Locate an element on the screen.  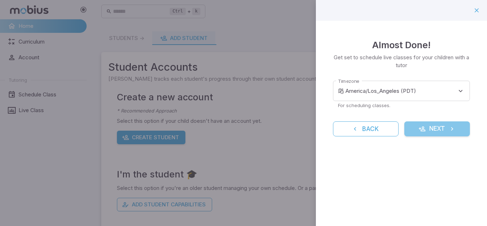
div: America/Los_Angeles (PDT) is located at coordinates (408, 91).